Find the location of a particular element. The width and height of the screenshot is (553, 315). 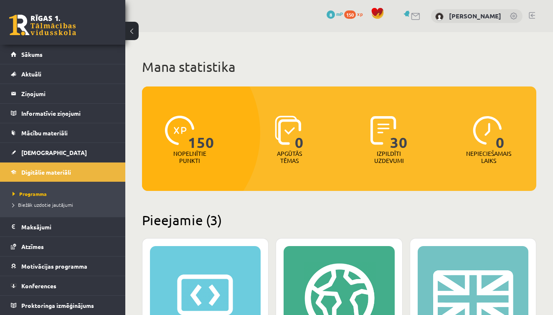

a: Digitālie materiāli is located at coordinates (63, 172).